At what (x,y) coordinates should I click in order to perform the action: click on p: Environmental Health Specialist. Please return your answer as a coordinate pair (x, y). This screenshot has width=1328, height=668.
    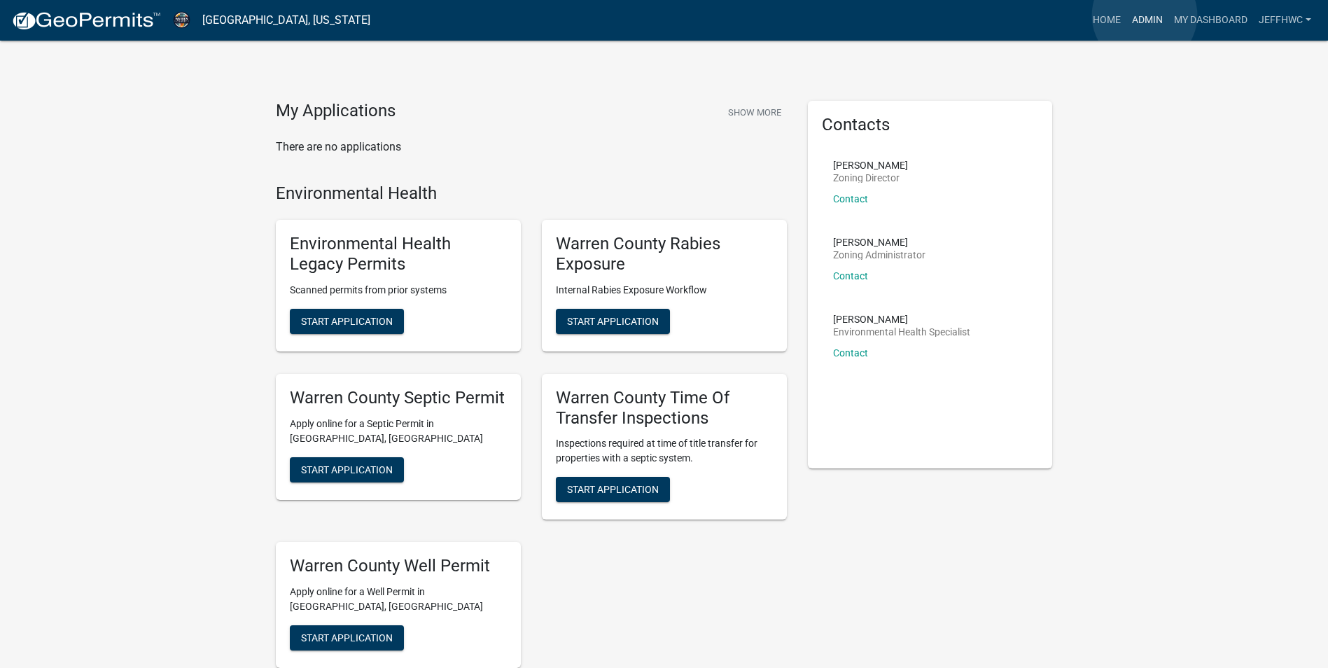
    Looking at the image, I should click on (902, 332).